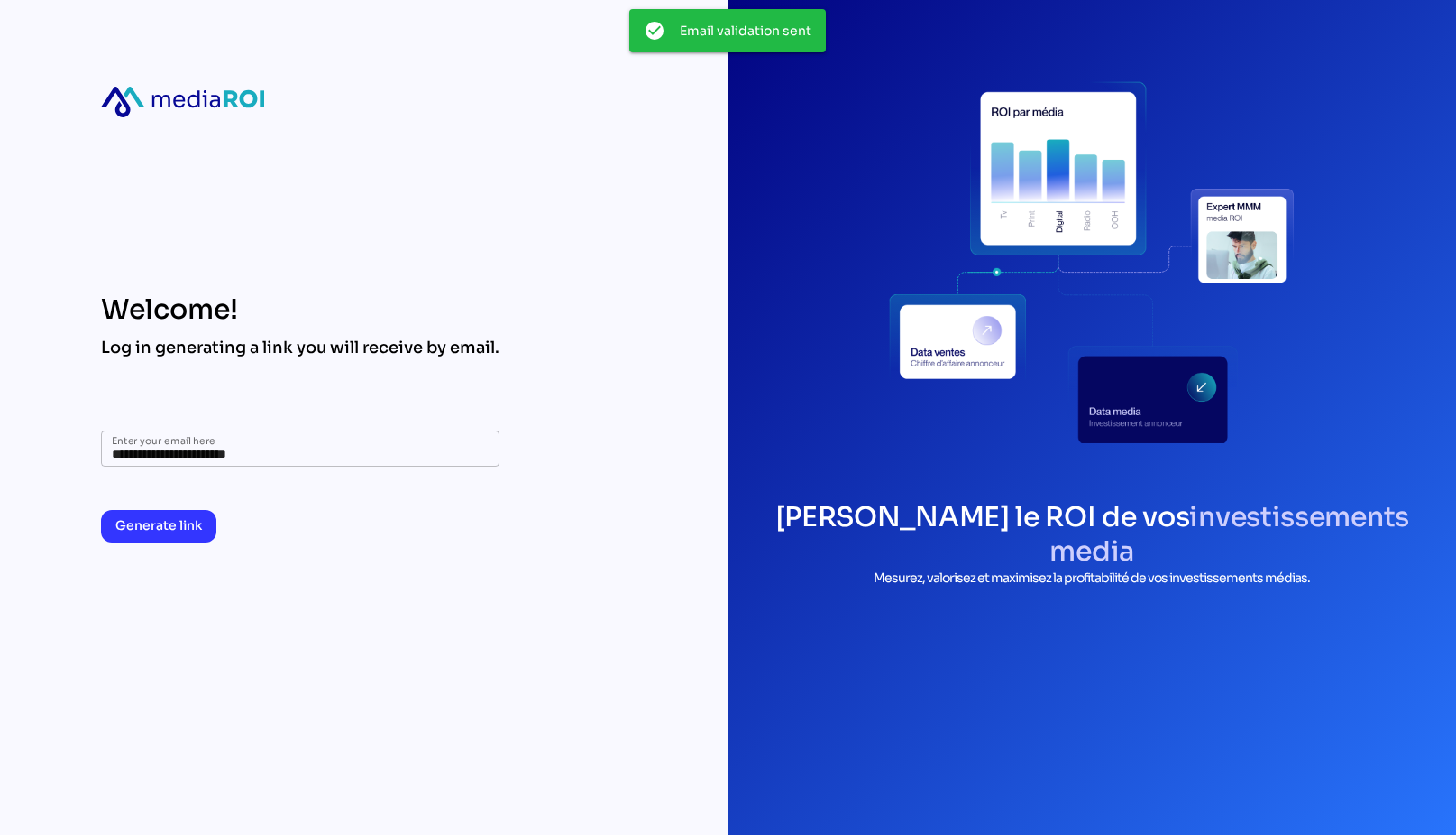 The height and width of the screenshot is (835, 1456). Describe the element at coordinates (1092, 578) in the screenshot. I see `p: Mesurez, valorisez et maximisez la profitabilité de vos investissements médias.` at that location.